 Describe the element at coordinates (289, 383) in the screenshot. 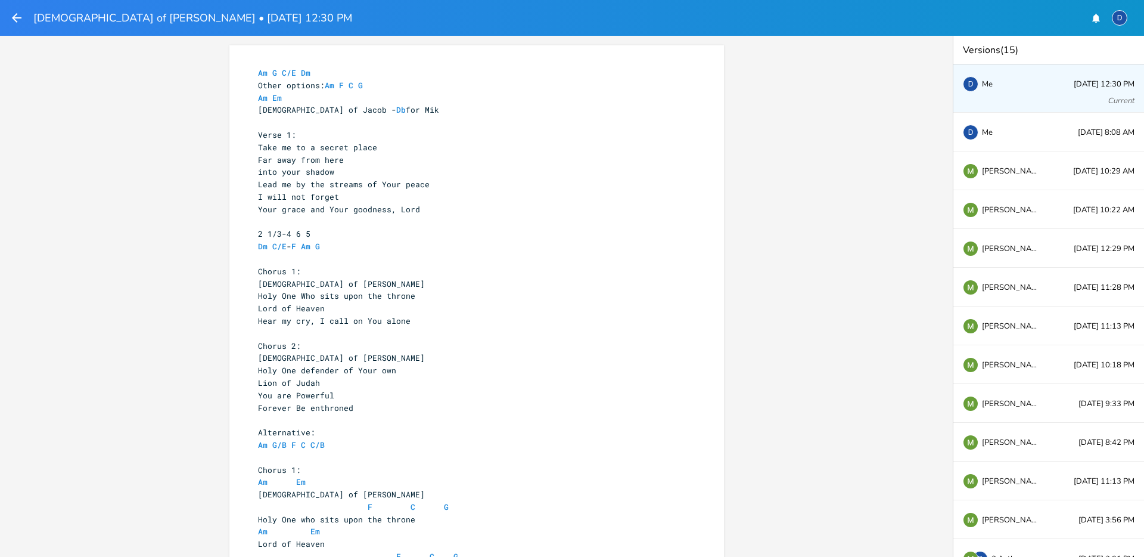

I see `span: Lion of Judah` at that location.